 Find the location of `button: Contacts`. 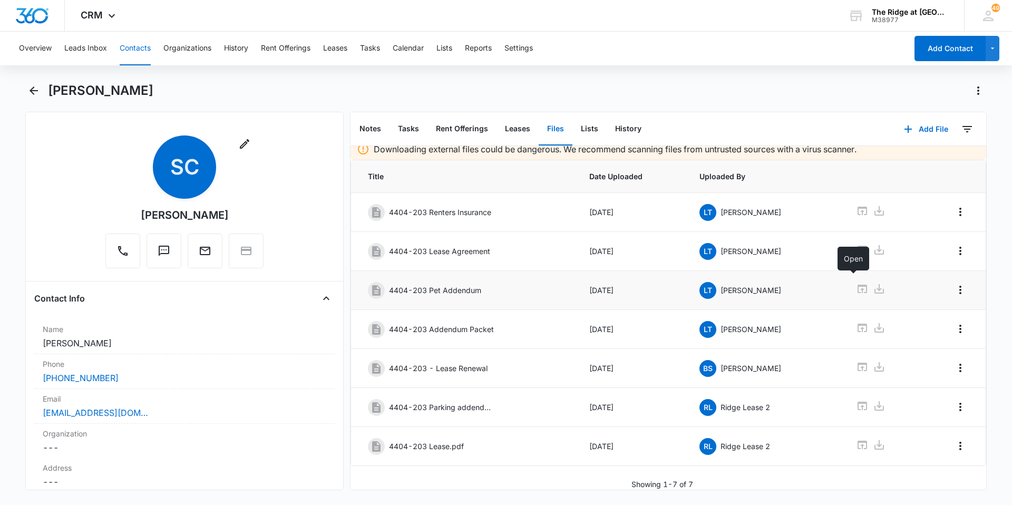

button: Contacts is located at coordinates (135, 49).